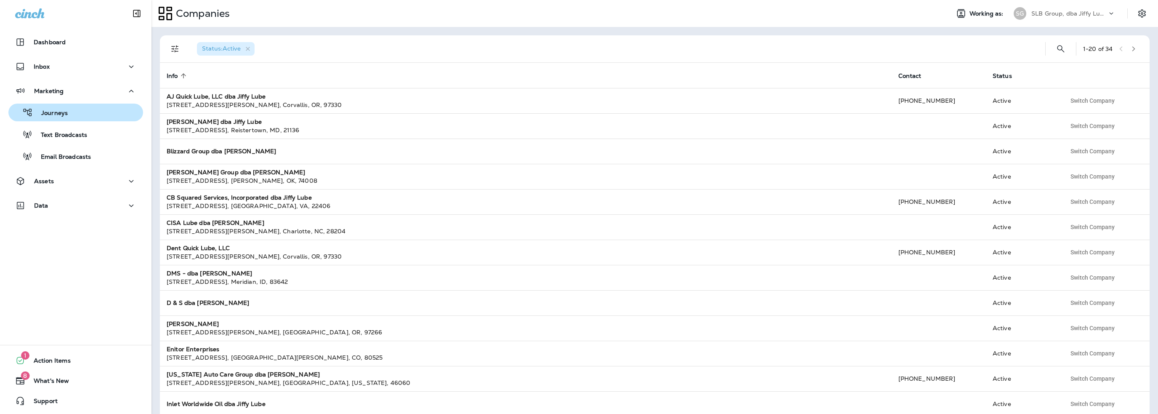  I want to click on div: SG, so click(1020, 13).